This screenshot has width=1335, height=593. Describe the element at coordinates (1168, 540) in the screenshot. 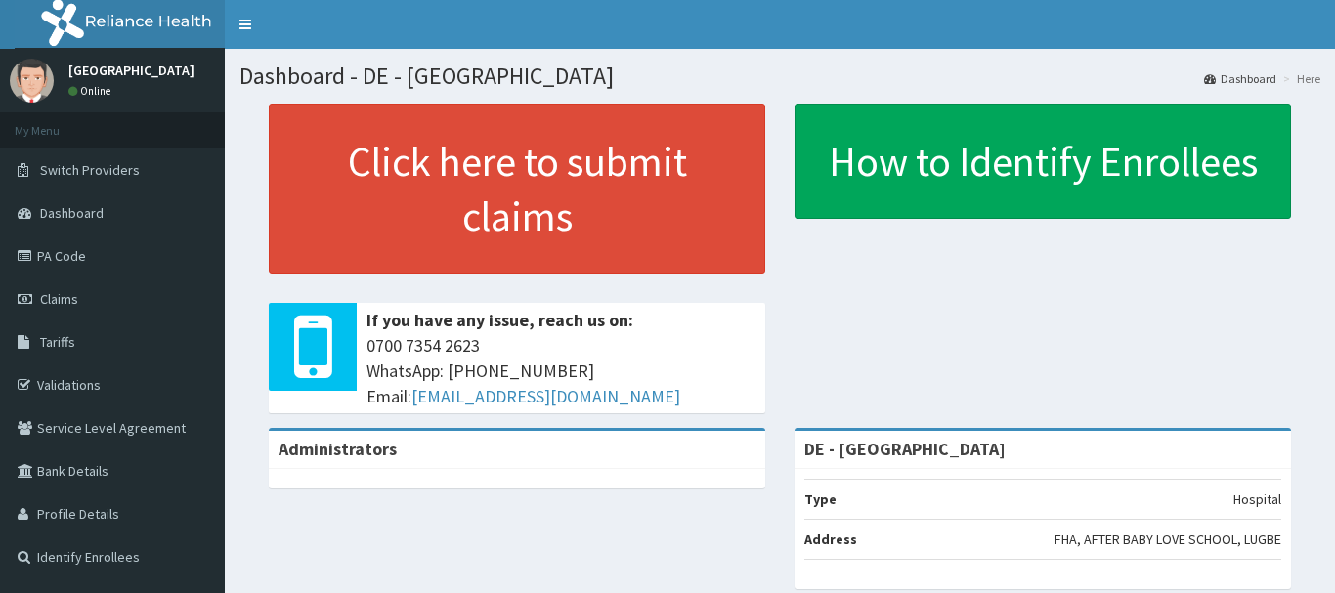

I see `p: FHA, AFTER BABY LOVE SCHOOL, LUGBE` at that location.